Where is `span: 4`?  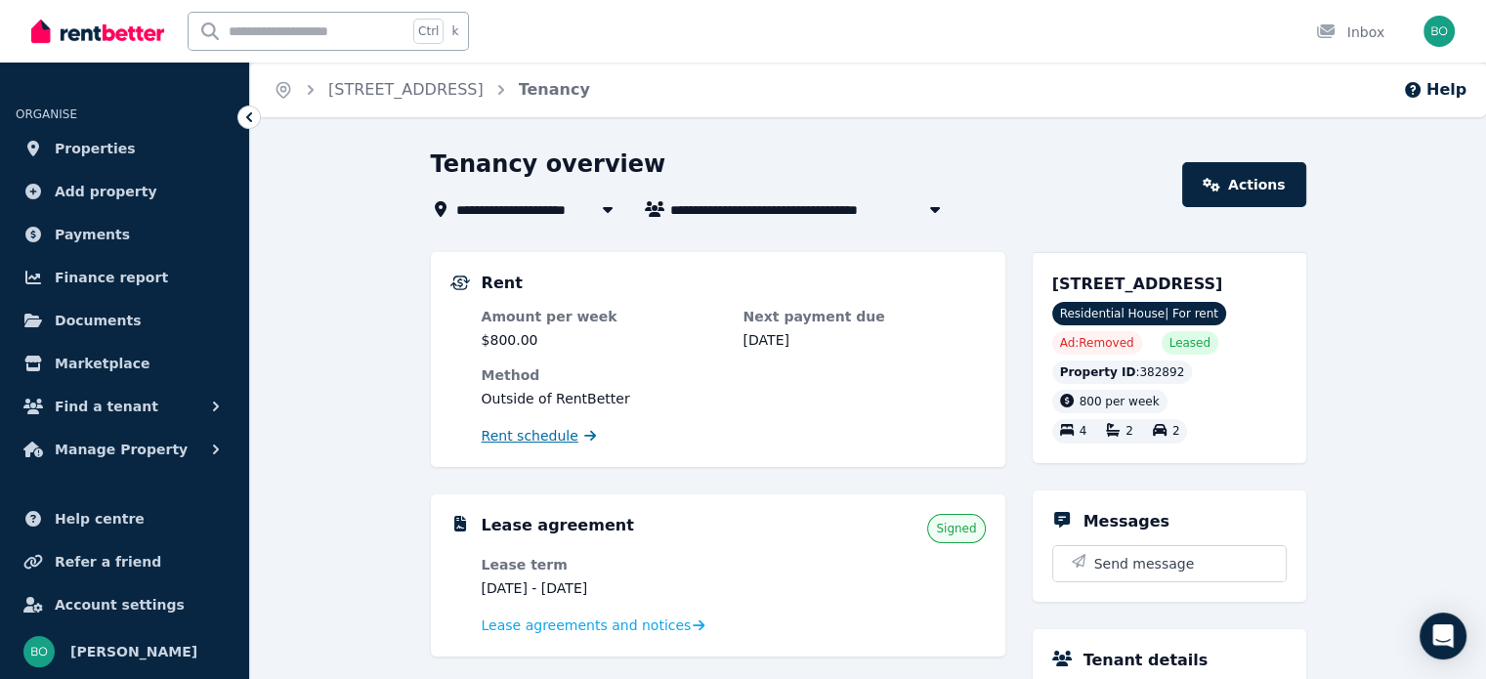 span: 4 is located at coordinates (1083, 432).